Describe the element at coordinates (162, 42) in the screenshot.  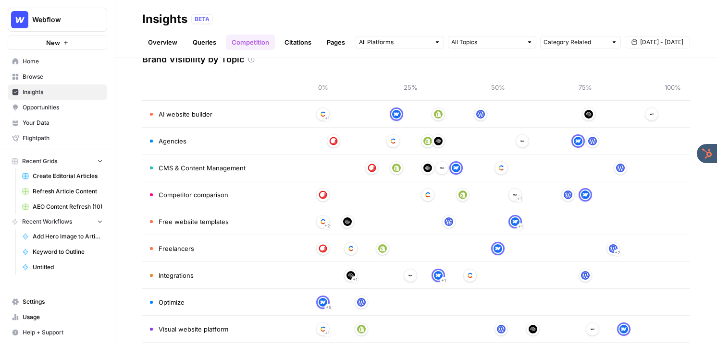
I see `a: Overview` at that location.